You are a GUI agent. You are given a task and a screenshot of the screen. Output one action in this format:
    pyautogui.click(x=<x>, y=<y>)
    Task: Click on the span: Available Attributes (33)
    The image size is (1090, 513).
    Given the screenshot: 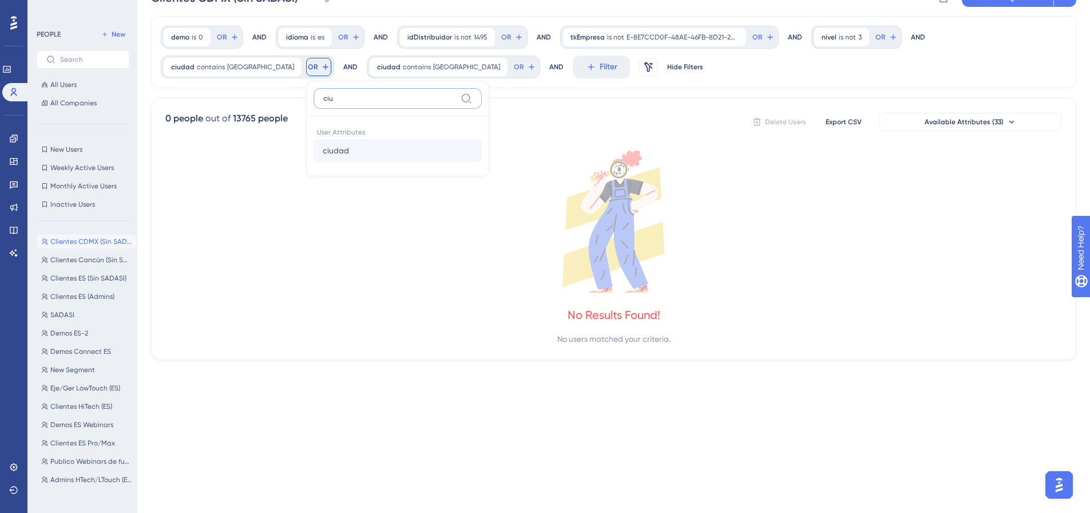 What is the action you would take?
    pyautogui.click(x=965, y=122)
    